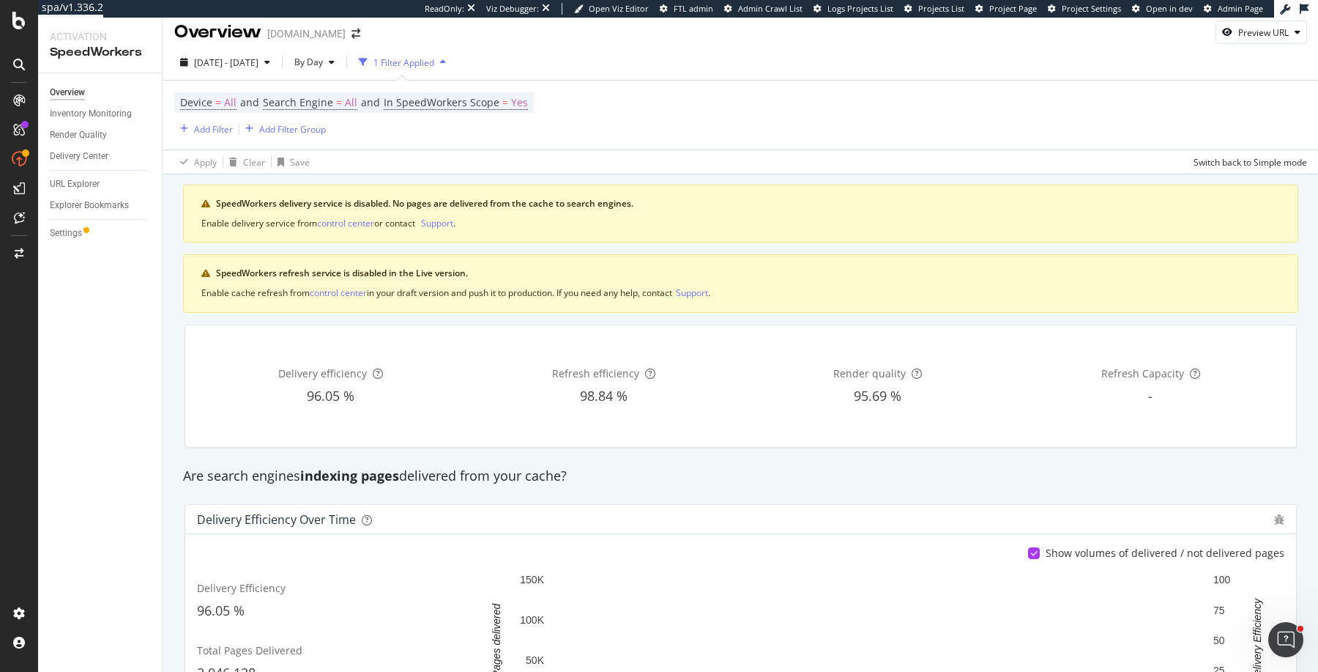 The image size is (1318, 672). What do you see at coordinates (250, 650) in the screenshot?
I see `span: Total Pages Delivered` at bounding box center [250, 650].